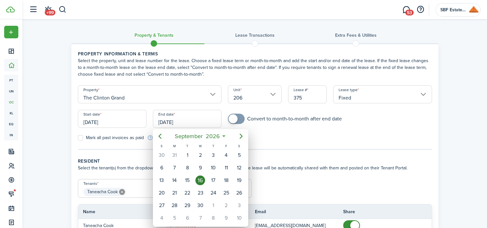 Image resolution: width=487 pixels, height=228 pixels. I want to click on div: Thursday, October 1, 2026, so click(213, 205).